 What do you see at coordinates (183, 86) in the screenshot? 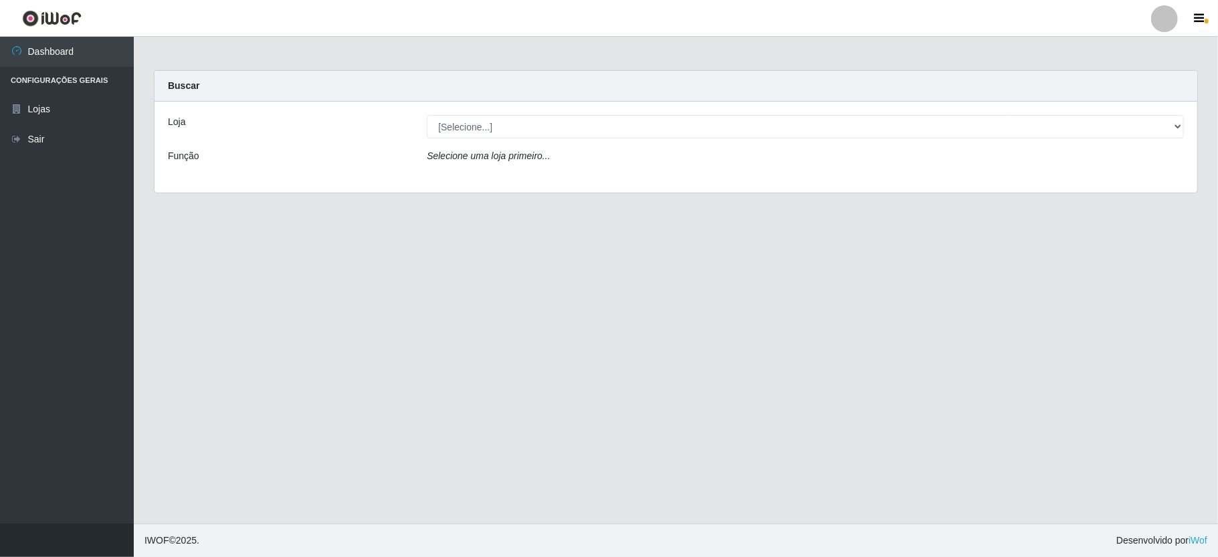
I see `strong: Buscar` at bounding box center [183, 86].